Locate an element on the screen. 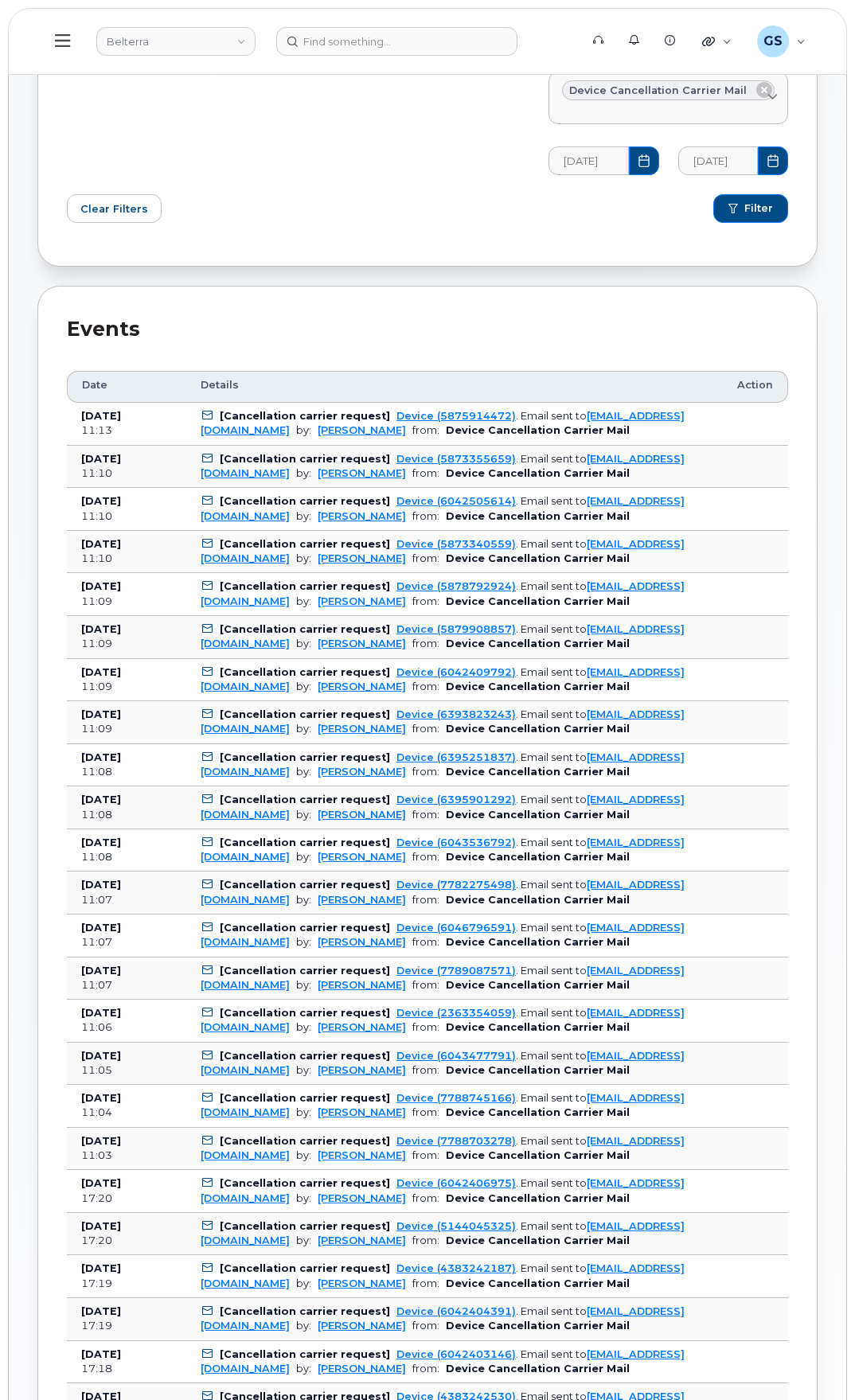  button: Clear Filters is located at coordinates (114, 209).